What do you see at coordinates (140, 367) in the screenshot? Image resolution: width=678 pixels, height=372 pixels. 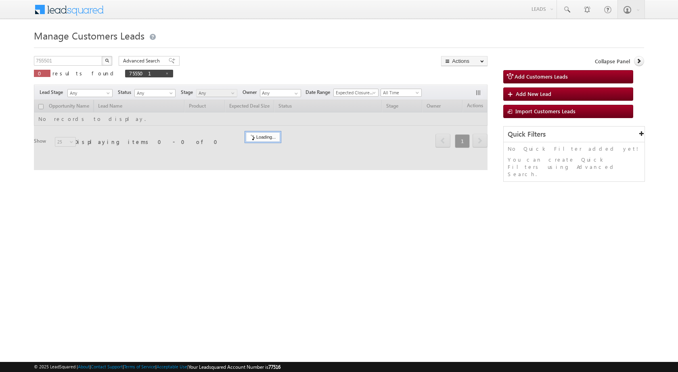 I see `a: Terms of Service` at bounding box center [140, 367].